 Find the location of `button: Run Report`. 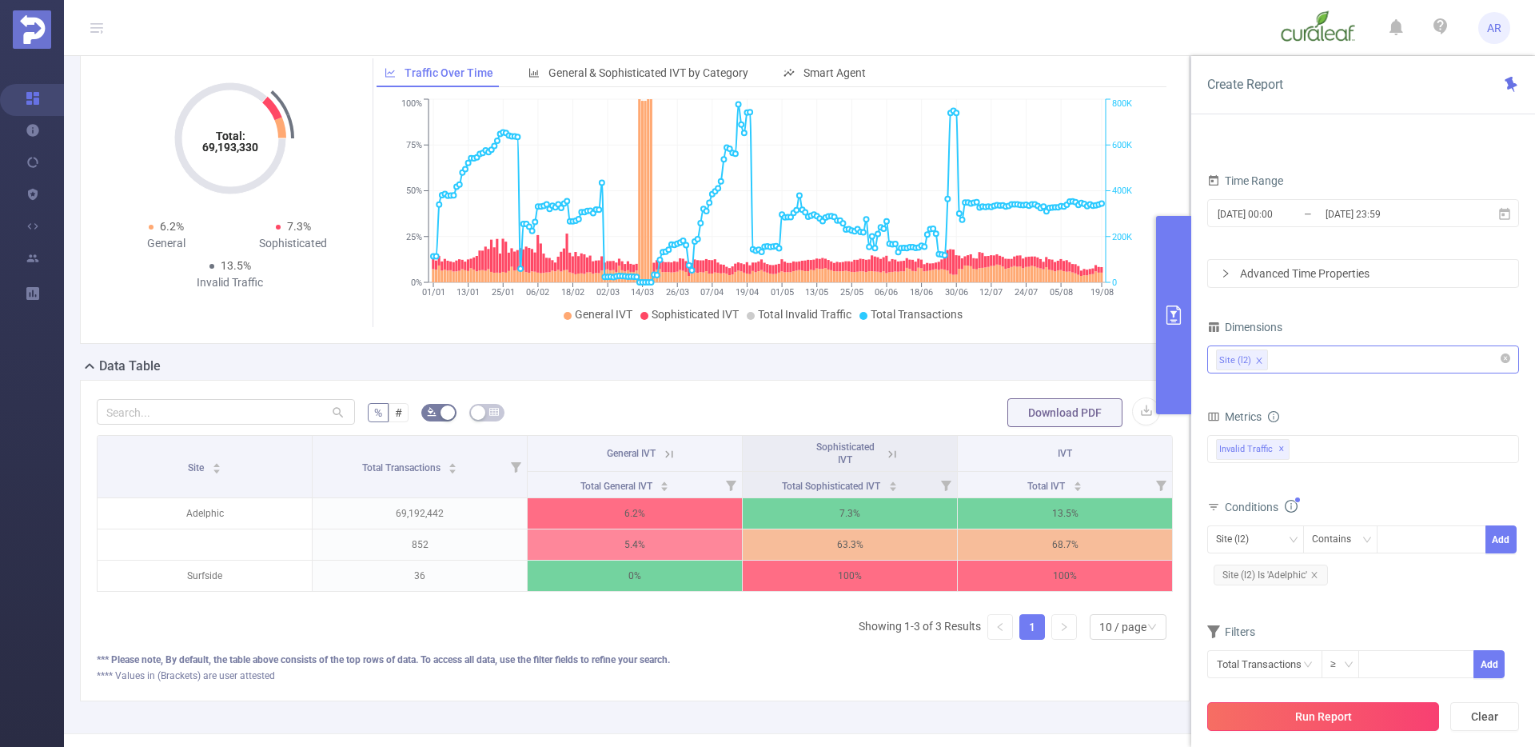

button: Run Report is located at coordinates (1323, 716).